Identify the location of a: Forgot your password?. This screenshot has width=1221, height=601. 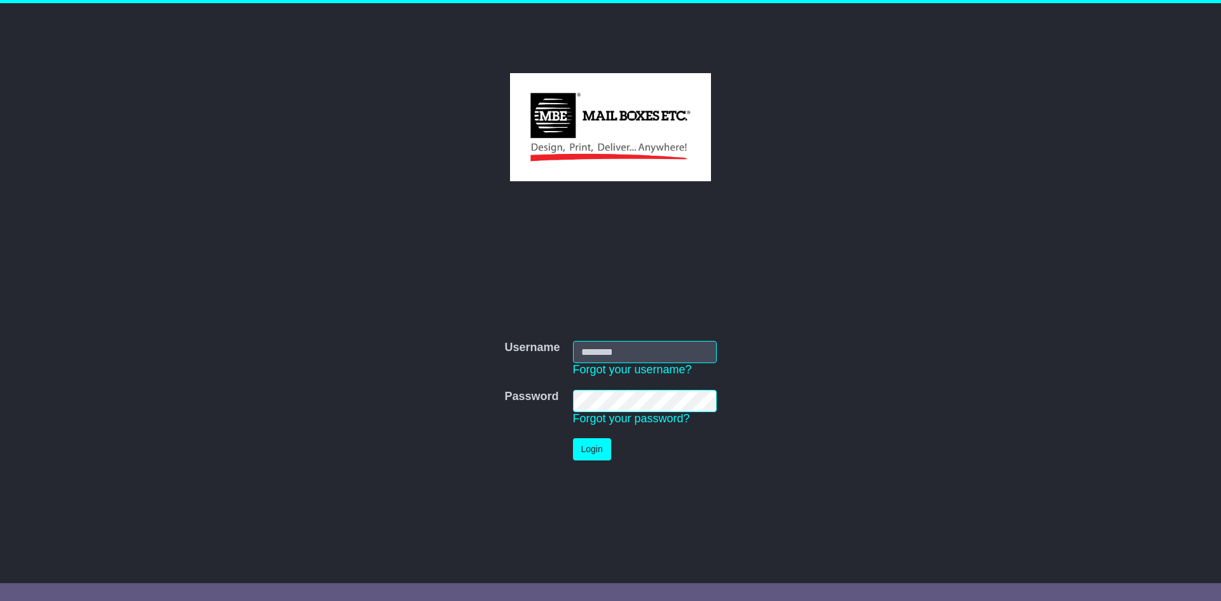
(631, 418).